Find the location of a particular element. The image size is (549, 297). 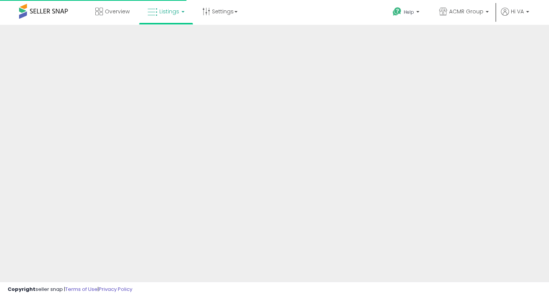

strong: Copyright is located at coordinates (21, 289).